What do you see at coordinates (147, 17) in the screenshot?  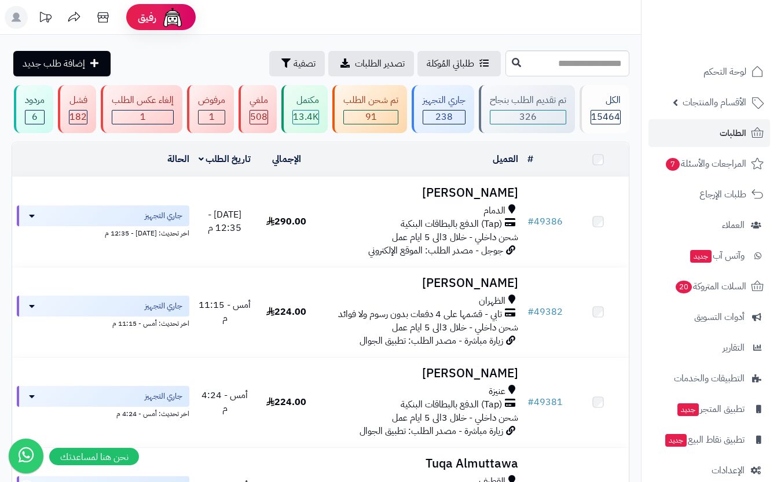 I see `span: رفيق` at bounding box center [147, 17].